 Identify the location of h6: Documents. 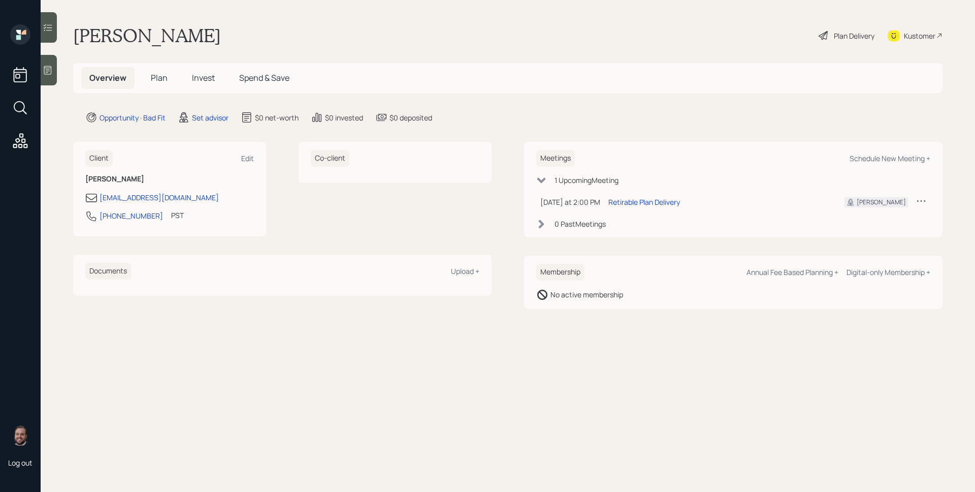
(108, 271).